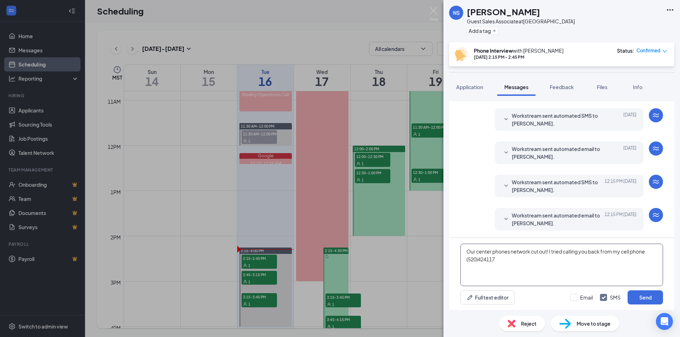 The width and height of the screenshot is (680, 337). I want to click on span: Messages, so click(516, 87).